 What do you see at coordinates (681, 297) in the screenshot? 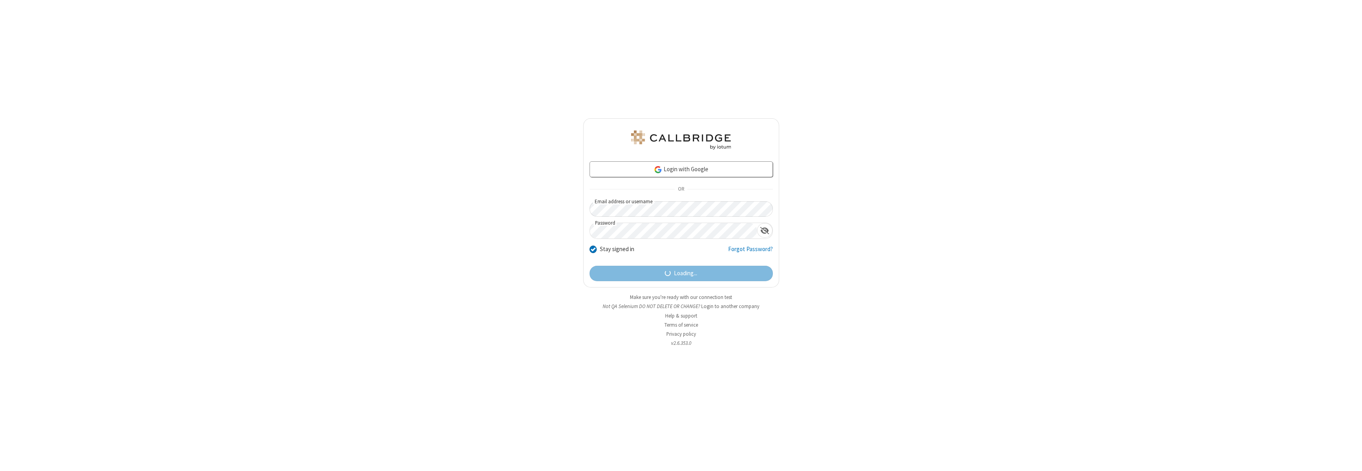
I see `a: Make sure you're ready with our connection test` at bounding box center [681, 297].